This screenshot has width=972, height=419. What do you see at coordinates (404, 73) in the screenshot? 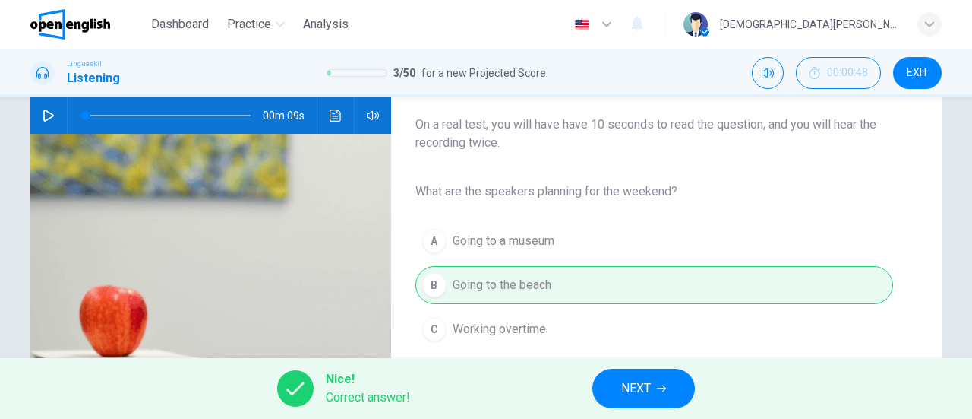
I see `span: 3 / 50` at bounding box center [404, 73].